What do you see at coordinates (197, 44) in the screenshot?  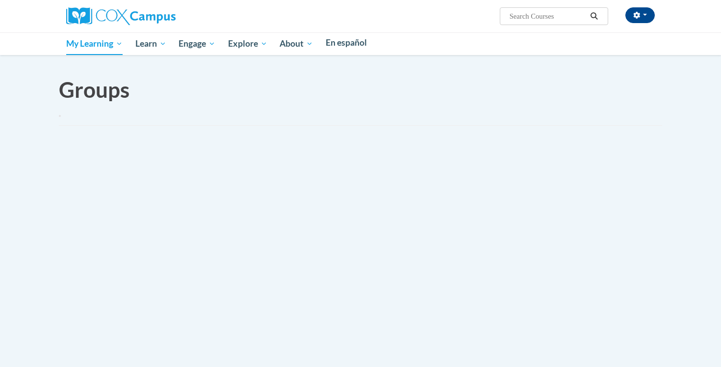 I see `a: Engage` at bounding box center [197, 44].